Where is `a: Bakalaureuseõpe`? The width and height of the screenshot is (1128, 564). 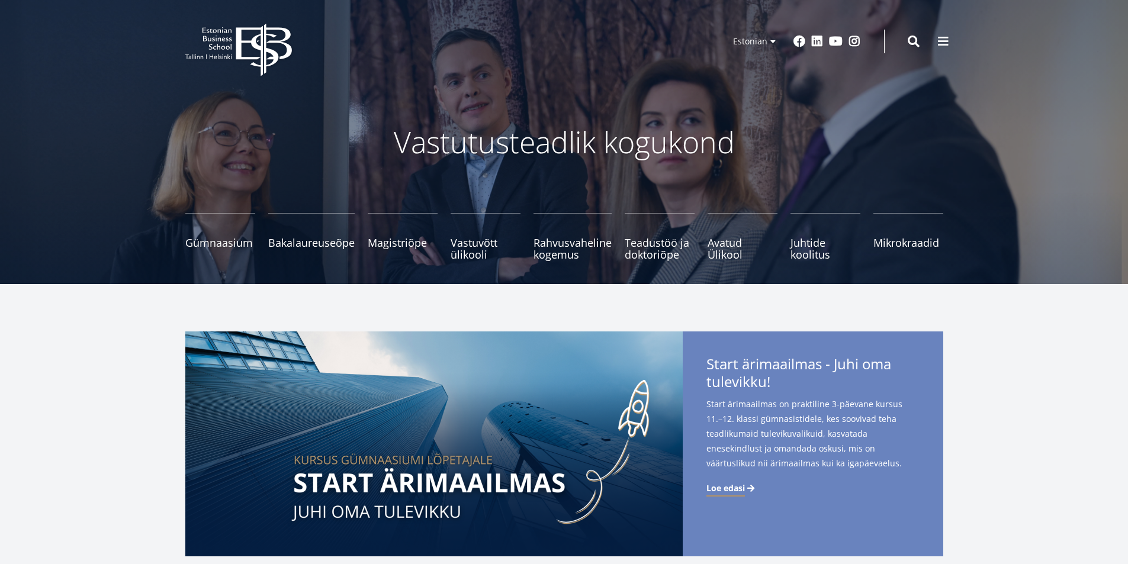
a: Bakalaureuseõpe is located at coordinates (311, 237).